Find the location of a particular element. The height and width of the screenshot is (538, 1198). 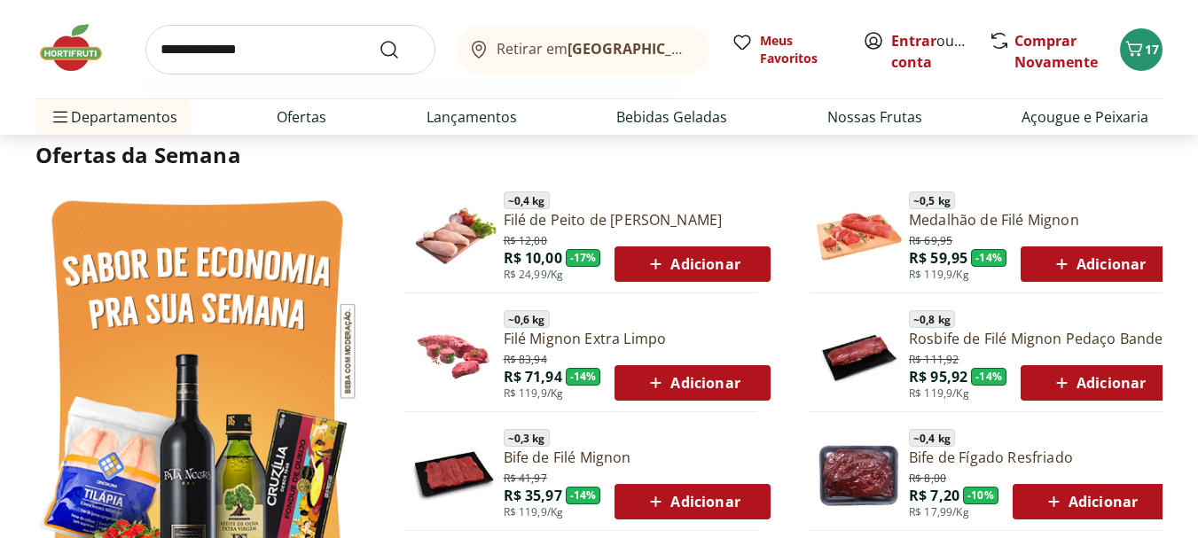

img: Bife de Fígado Resfriado is located at coordinates (860, 475).